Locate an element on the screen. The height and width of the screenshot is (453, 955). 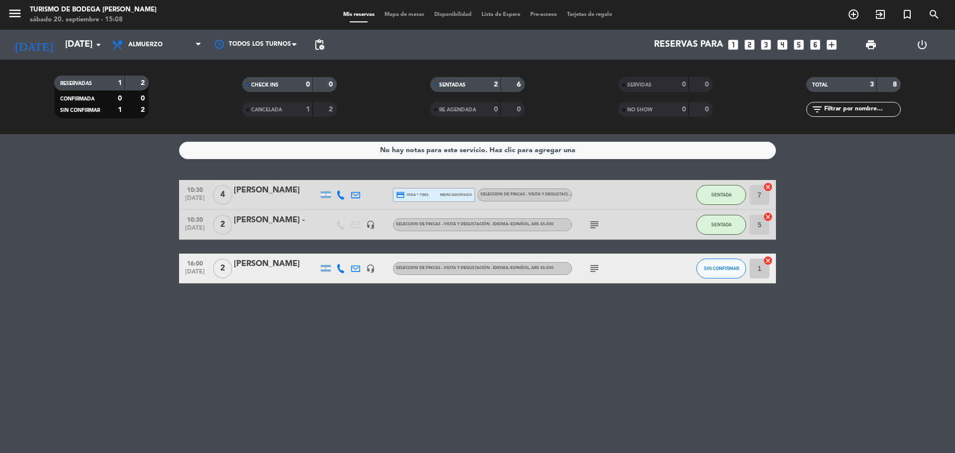
div: No hay notas para este servicio. Haz clic para agregar una is located at coordinates (478, 150).